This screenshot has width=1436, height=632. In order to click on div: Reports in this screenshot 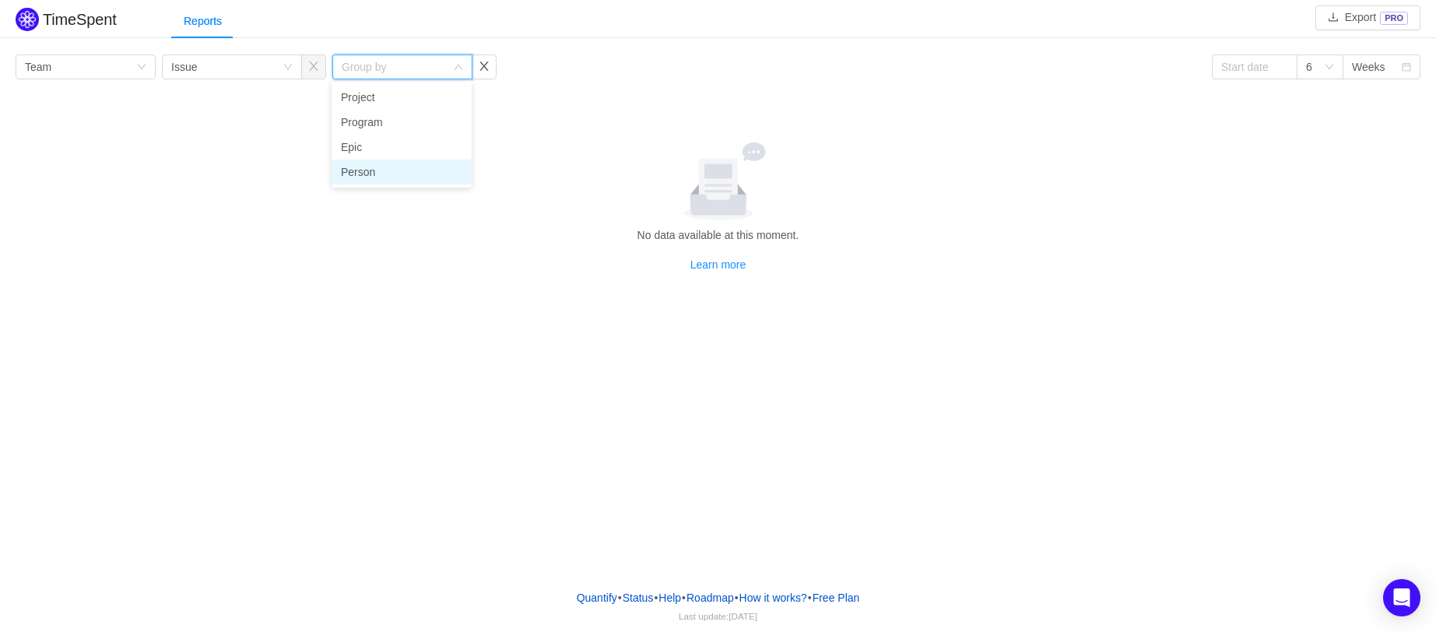, I will do `click(202, 21)`.